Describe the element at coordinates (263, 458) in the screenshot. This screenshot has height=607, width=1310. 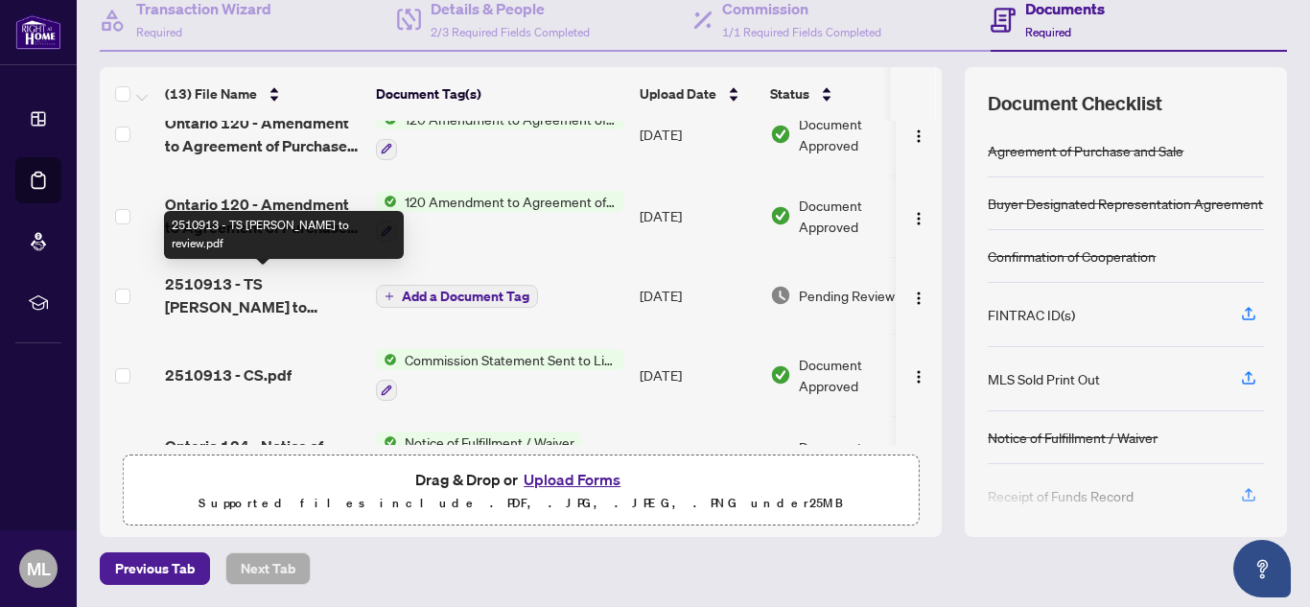
I see `span: Ontario 124 - Notice of Fulfillment of Condition 3 2.pdf` at that location.